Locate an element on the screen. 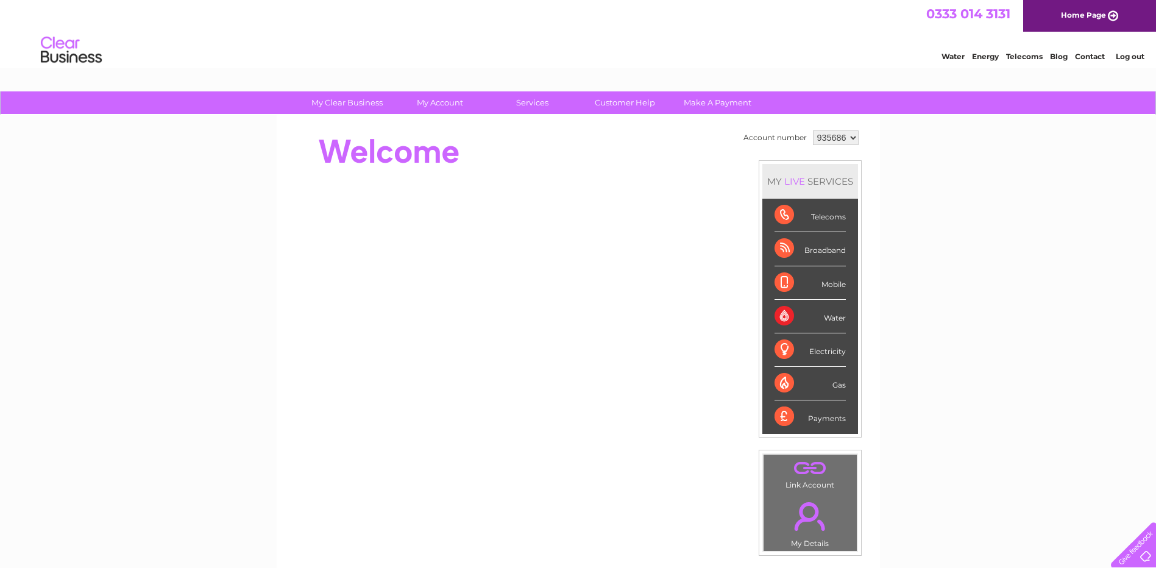 The image size is (1156, 568). div: Mobile is located at coordinates (810, 283).